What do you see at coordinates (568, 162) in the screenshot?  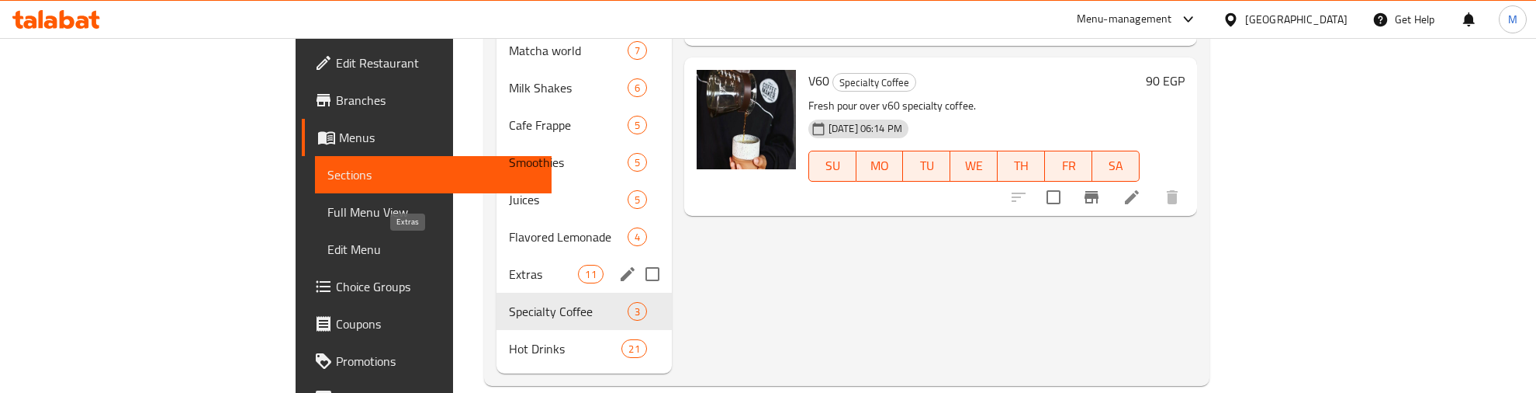 I see `div: Smoothies` at bounding box center [568, 162].